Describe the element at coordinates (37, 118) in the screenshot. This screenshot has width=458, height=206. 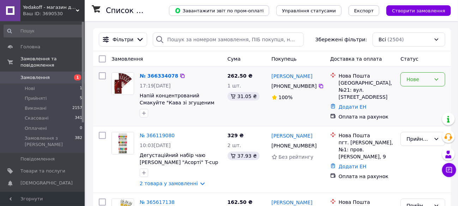
I see `span: Скасовані` at that location.